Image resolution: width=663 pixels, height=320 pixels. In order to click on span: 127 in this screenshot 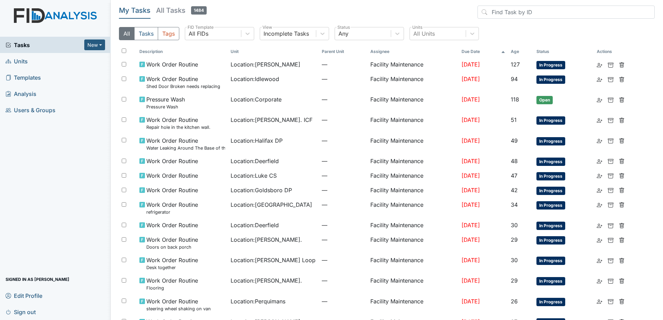, I will do `click(515, 64)`.